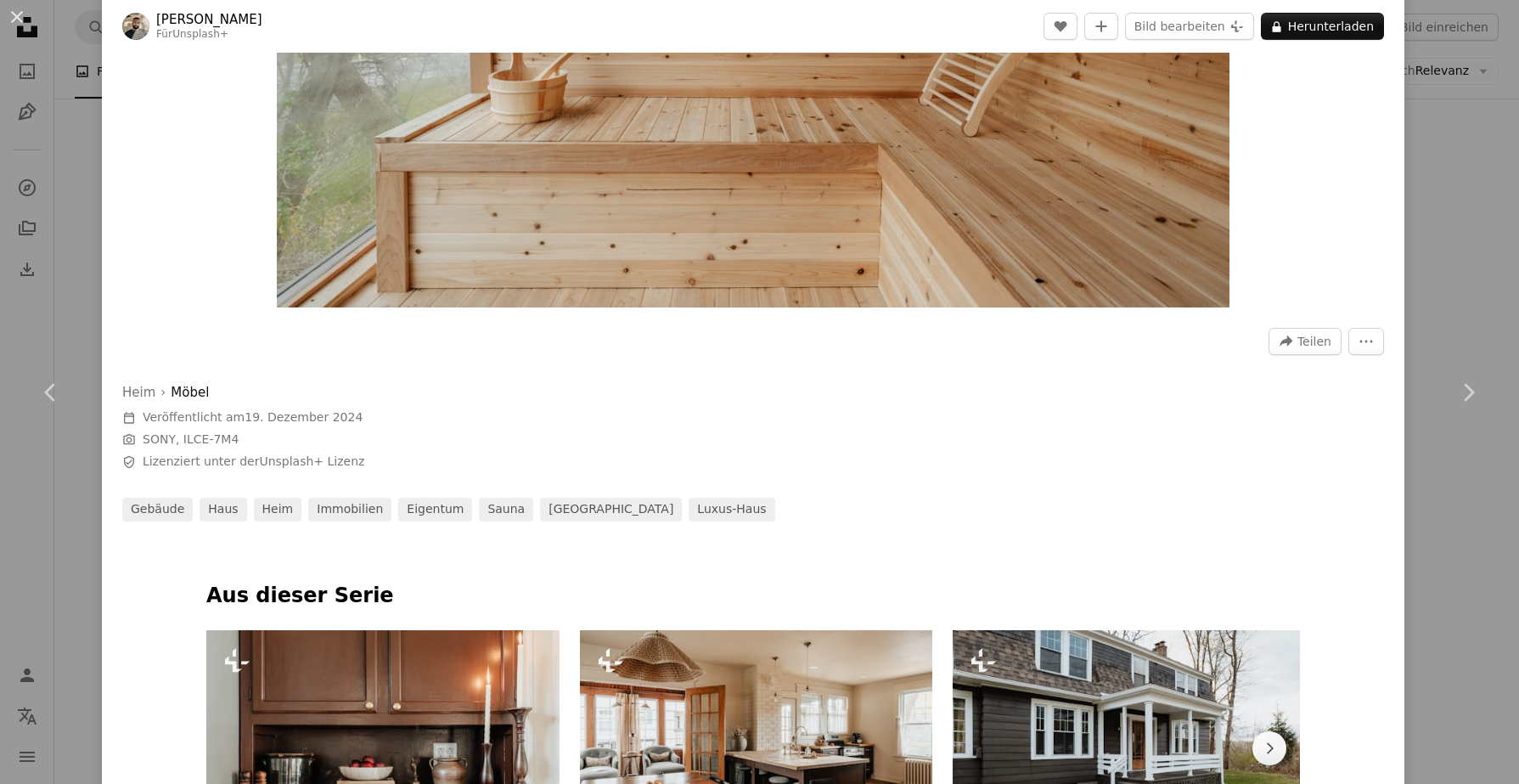  I want to click on a: Haus, so click(223, 510).